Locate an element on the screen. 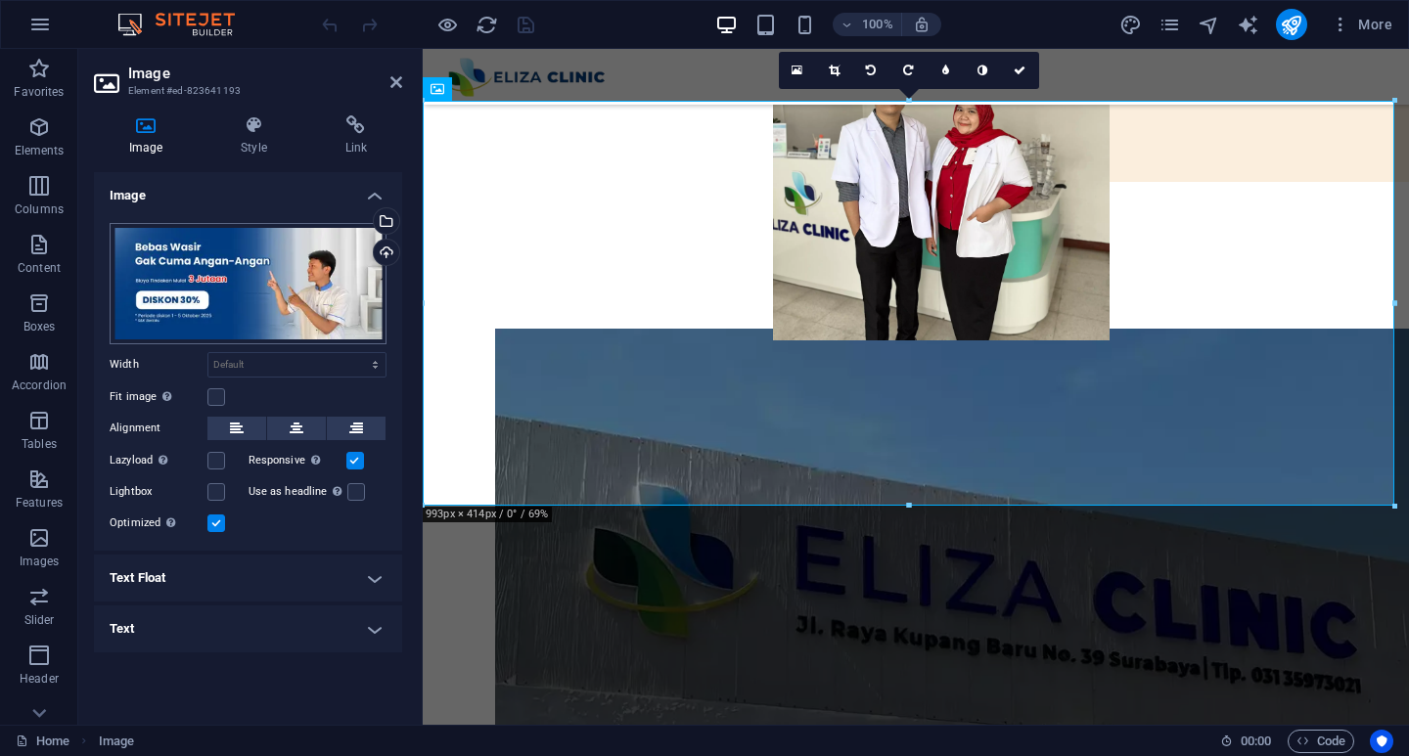 Image resolution: width=1409 pixels, height=756 pixels. a: Rotate left 90° is located at coordinates (872, 70).